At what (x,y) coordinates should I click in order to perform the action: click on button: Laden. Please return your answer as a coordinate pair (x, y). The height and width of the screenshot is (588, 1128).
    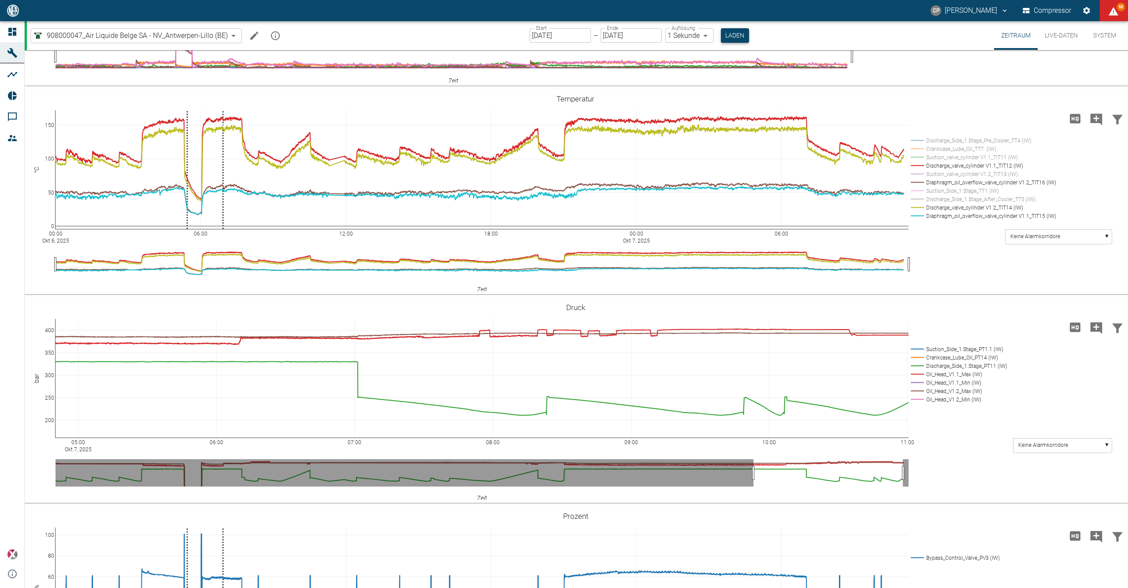
    Looking at the image, I should click on (735, 35).